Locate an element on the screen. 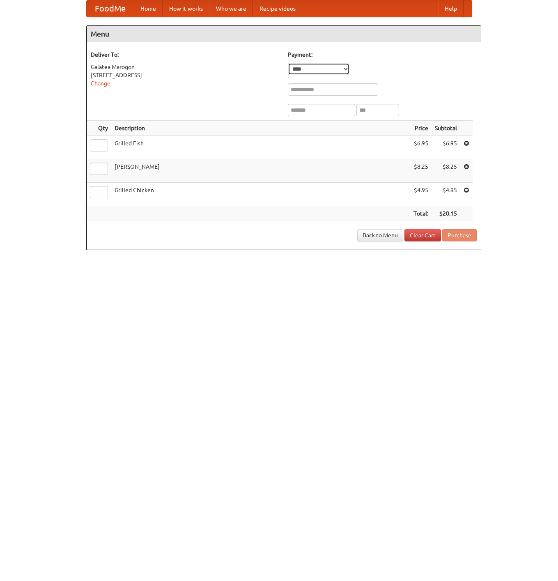  a: How it works is located at coordinates (186, 9).